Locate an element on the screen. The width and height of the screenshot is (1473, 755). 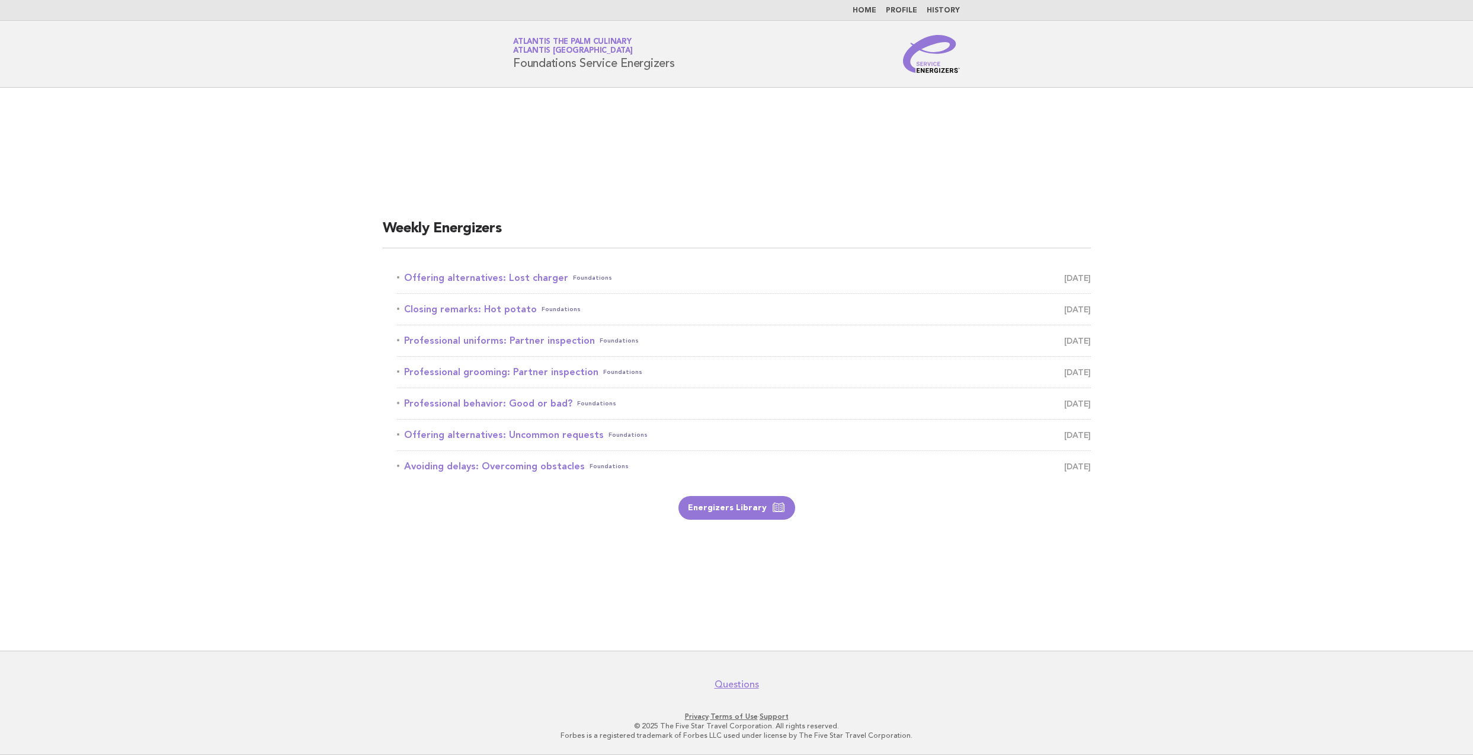
a: History is located at coordinates (943, 11).